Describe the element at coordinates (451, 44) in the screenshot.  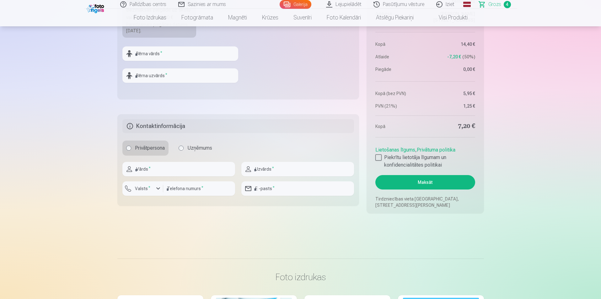
I see `dd: 14,40 €` at that location.